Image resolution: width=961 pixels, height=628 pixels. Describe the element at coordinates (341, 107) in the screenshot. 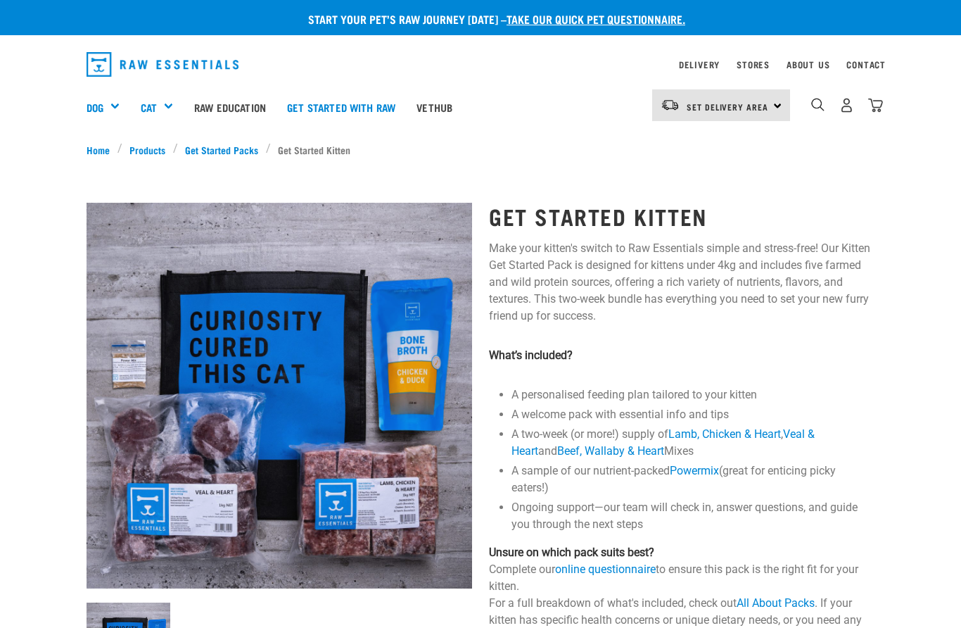

I see `a: Get started with Raw` at that location.